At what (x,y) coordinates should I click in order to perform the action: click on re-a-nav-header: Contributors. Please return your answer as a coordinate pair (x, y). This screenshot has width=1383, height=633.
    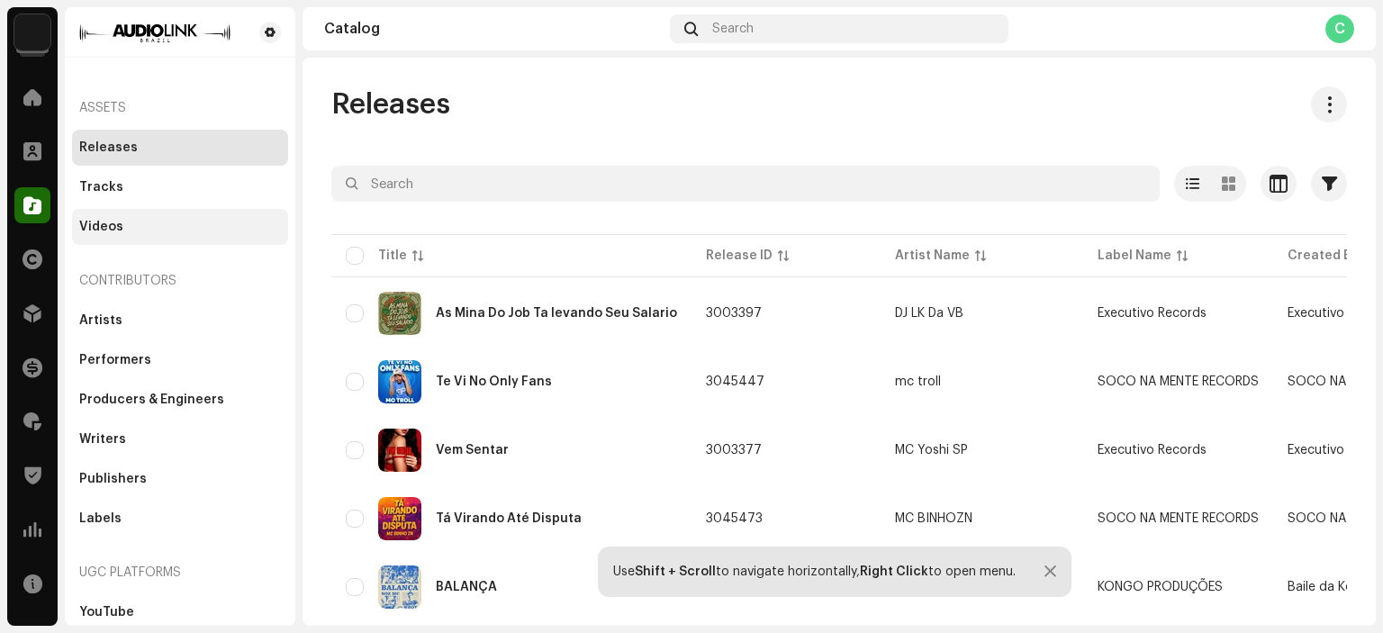
    Looking at the image, I should click on (180, 281).